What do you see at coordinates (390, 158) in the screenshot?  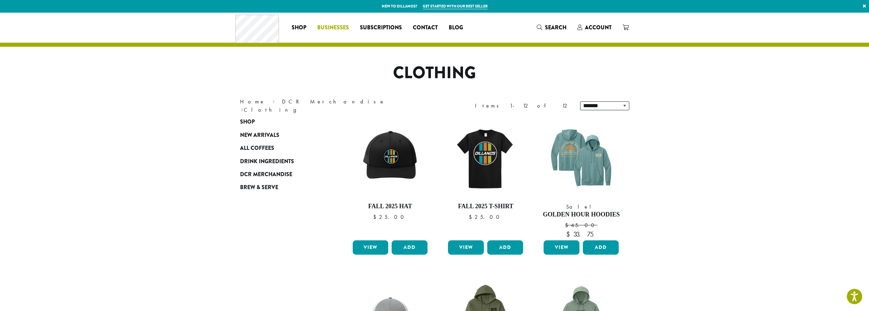 I see `img: DCR-Retro-Three-Strip-Circle-Patch-Trucker-Hat-Fall-WEB-scaled.jpg` at bounding box center [390, 158].